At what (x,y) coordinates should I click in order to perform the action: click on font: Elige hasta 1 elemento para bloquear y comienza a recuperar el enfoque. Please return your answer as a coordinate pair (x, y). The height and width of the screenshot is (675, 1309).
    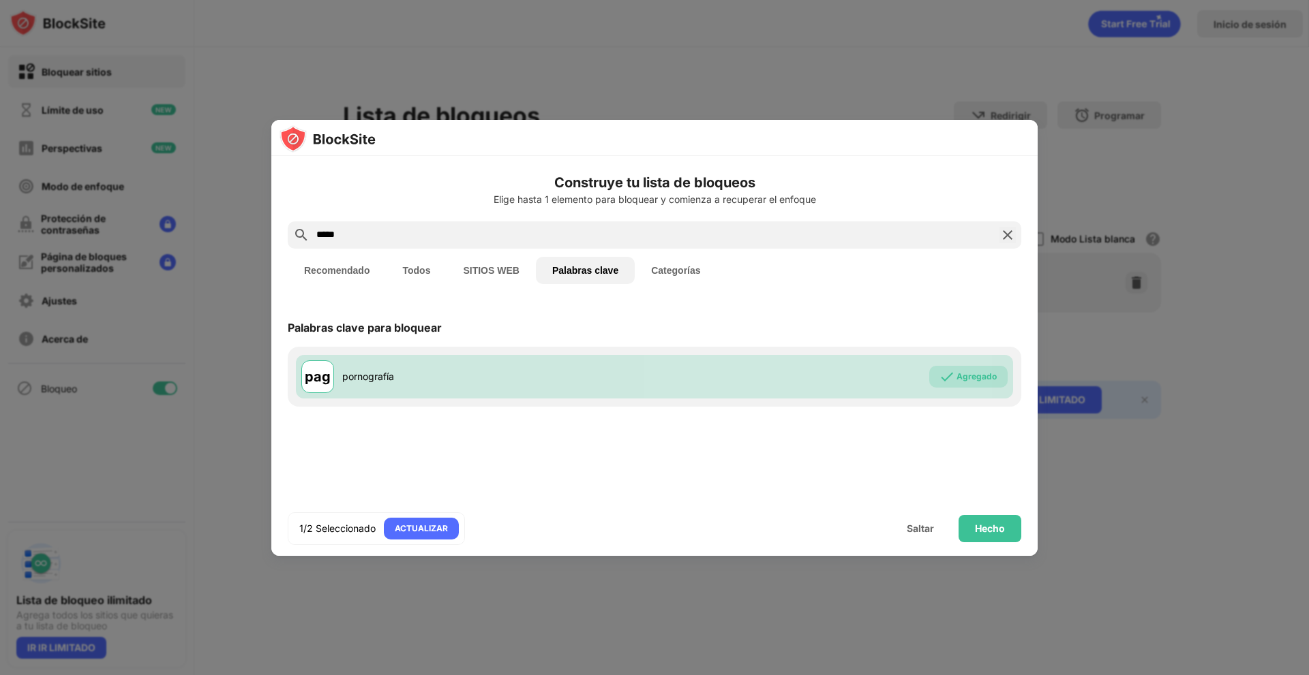
    Looking at the image, I should click on (654, 199).